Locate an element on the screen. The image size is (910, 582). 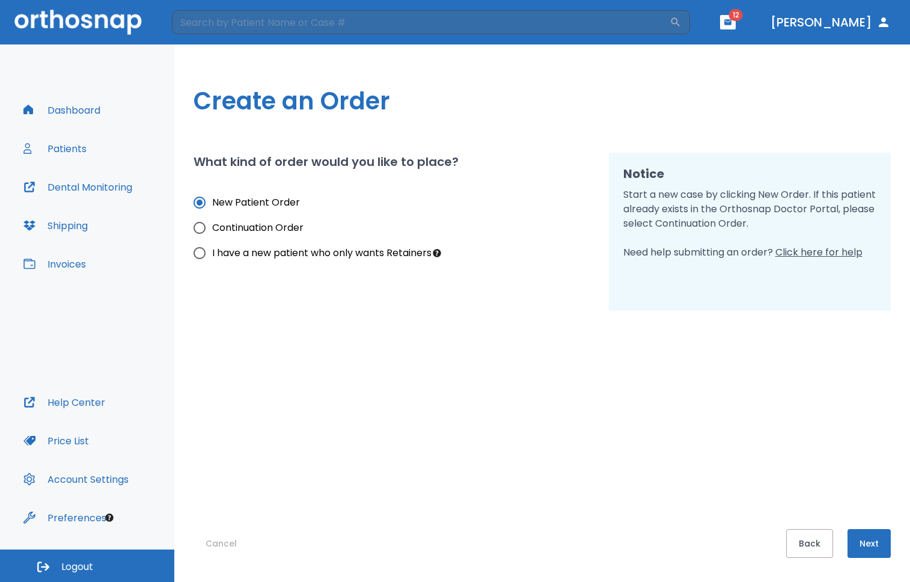
h2: What kind of order would you like to place? is located at coordinates (326, 162).